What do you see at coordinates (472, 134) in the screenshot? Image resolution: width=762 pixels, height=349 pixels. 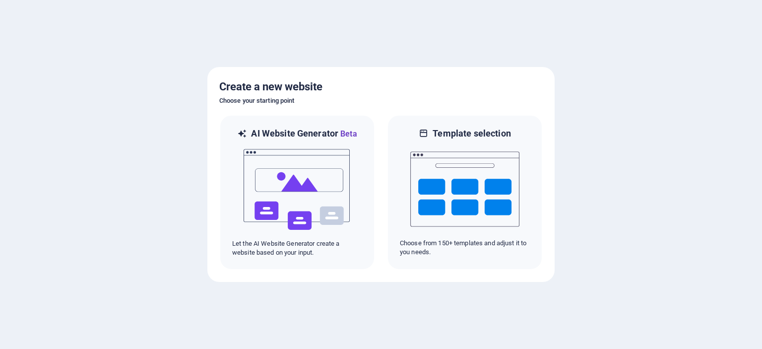 I see `h6: Template selection` at bounding box center [472, 134].